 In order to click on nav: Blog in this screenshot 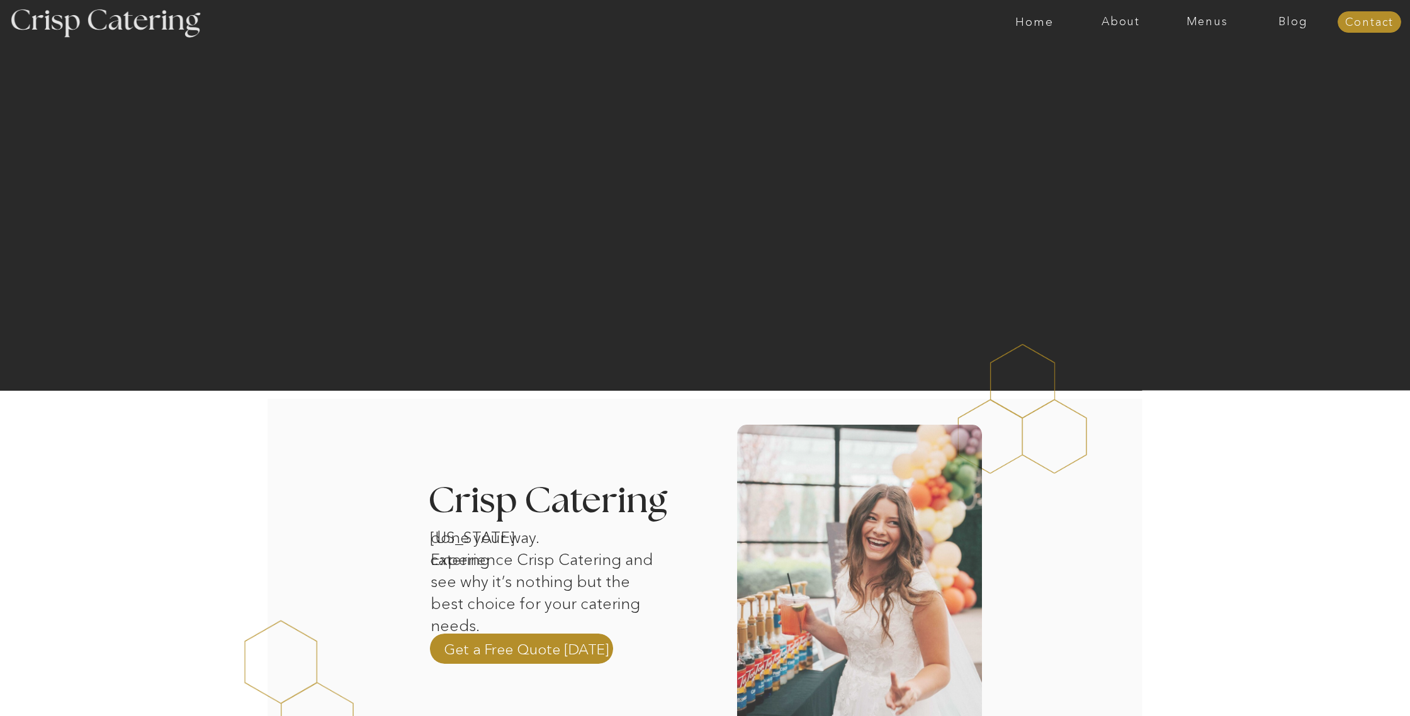, I will do `click(1293, 22)`.